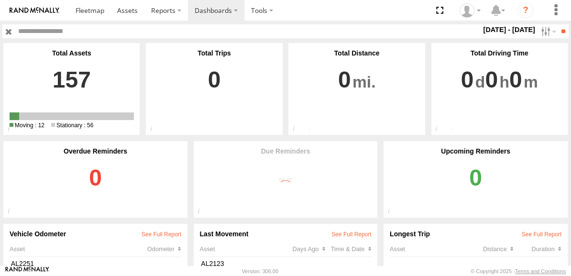  What do you see at coordinates (156, 130) in the screenshot?
I see `div: Total completed Trips within the selected period` at bounding box center [156, 130].